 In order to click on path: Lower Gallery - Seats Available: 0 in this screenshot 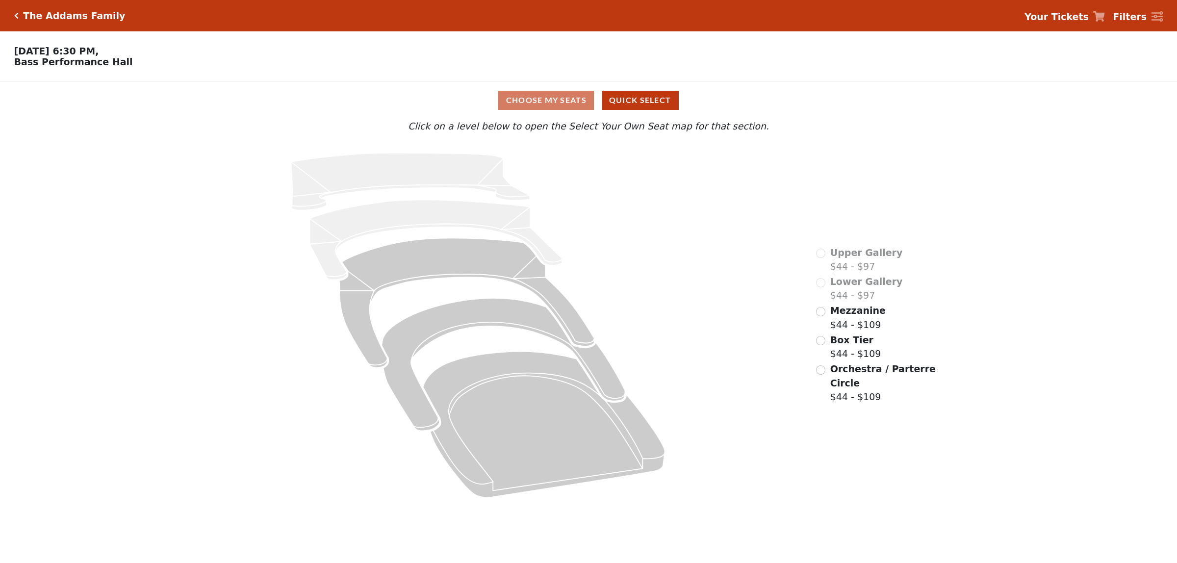, I will do `click(436, 240)`.